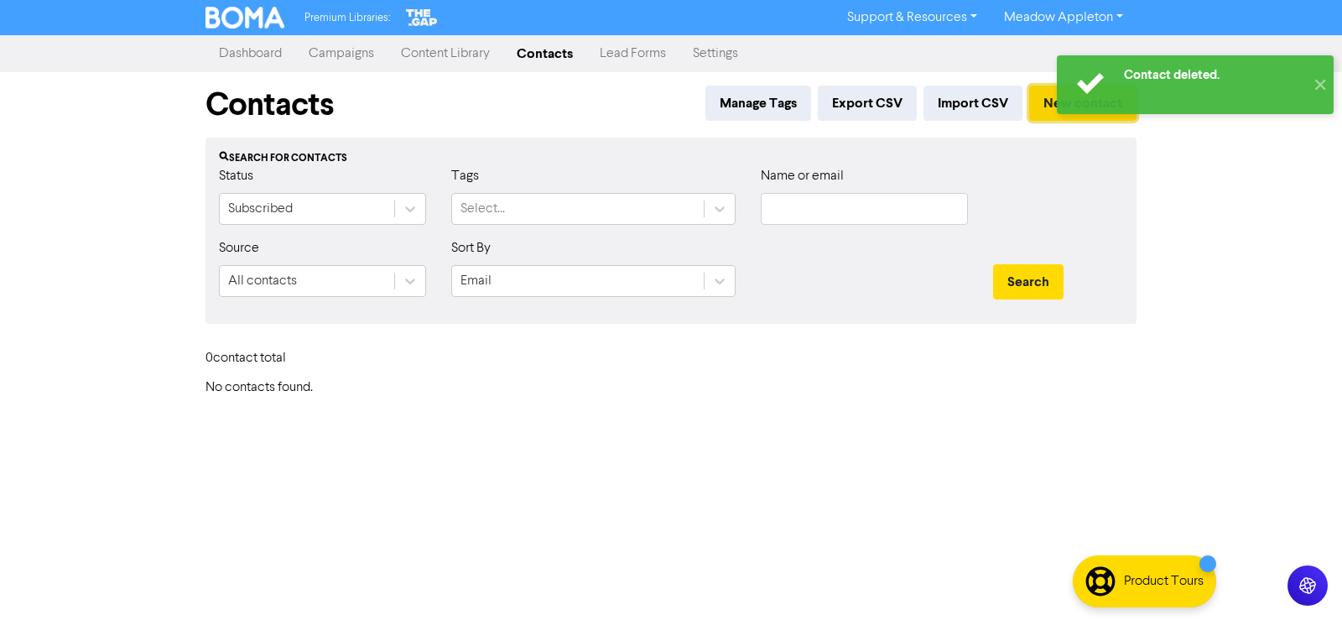 The height and width of the screenshot is (620, 1342). What do you see at coordinates (802, 176) in the screenshot?
I see `label: Name or email` at bounding box center [802, 176].